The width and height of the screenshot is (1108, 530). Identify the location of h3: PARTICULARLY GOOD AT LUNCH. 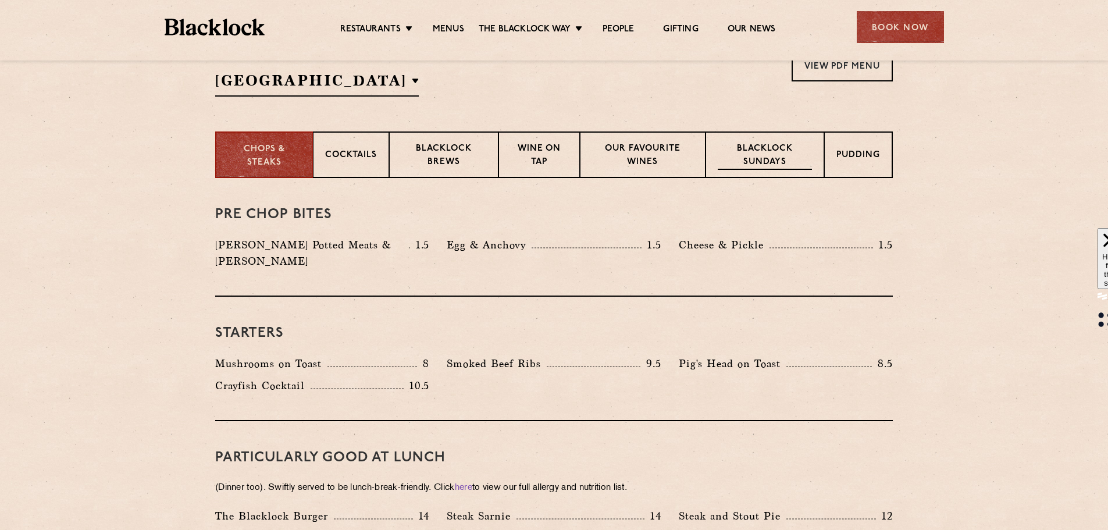
(554, 458).